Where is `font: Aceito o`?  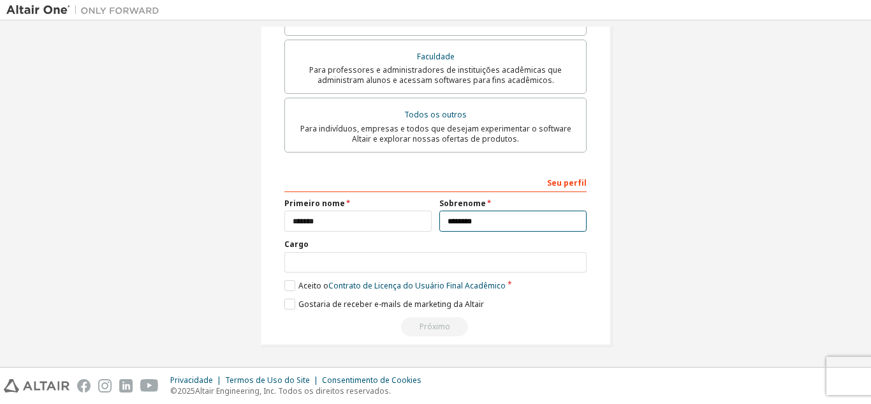 font: Aceito o is located at coordinates (313, 285).